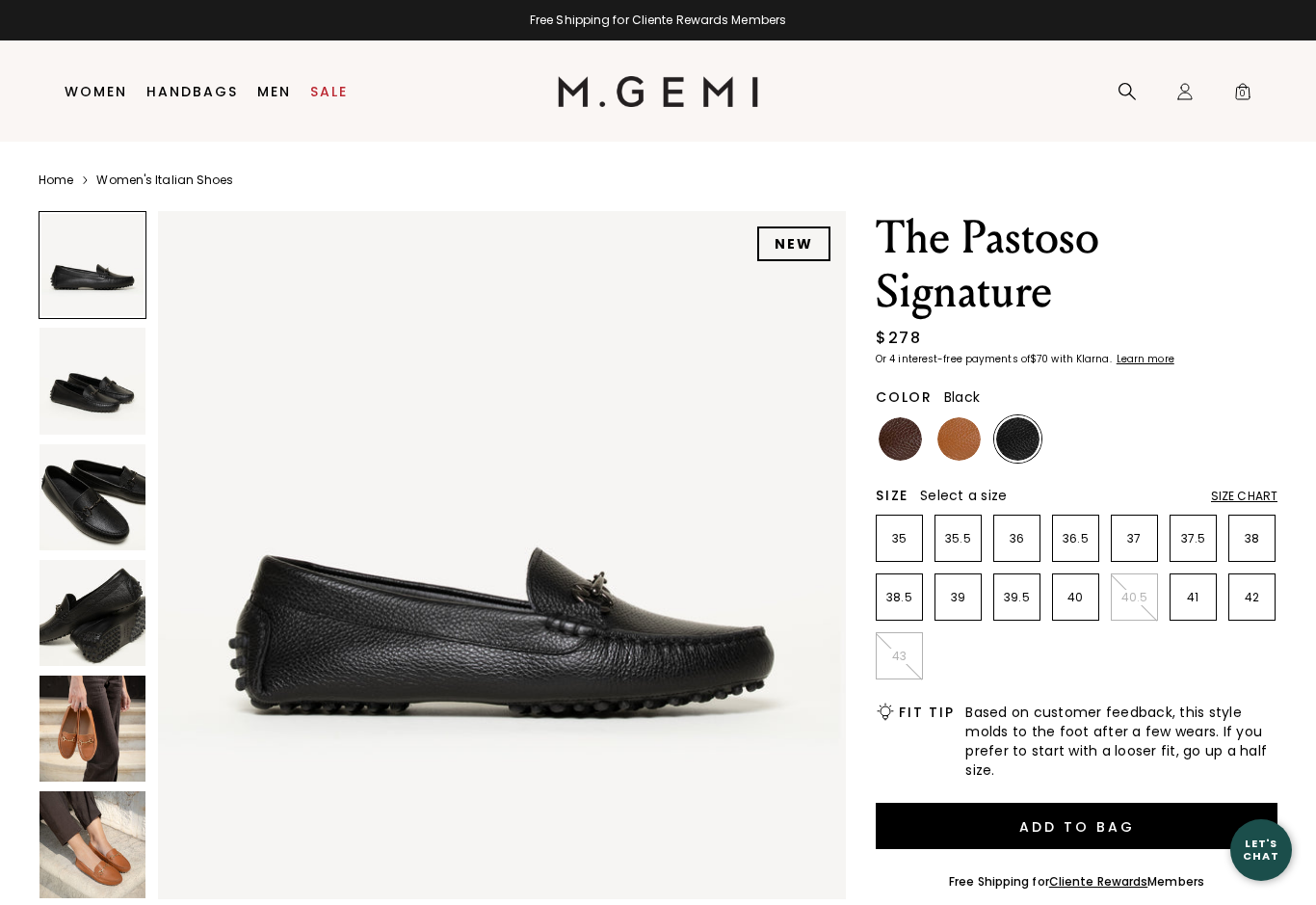 The width and height of the screenshot is (1316, 905). What do you see at coordinates (899, 597) in the screenshot?
I see `p: 38.5` at bounding box center [899, 597].